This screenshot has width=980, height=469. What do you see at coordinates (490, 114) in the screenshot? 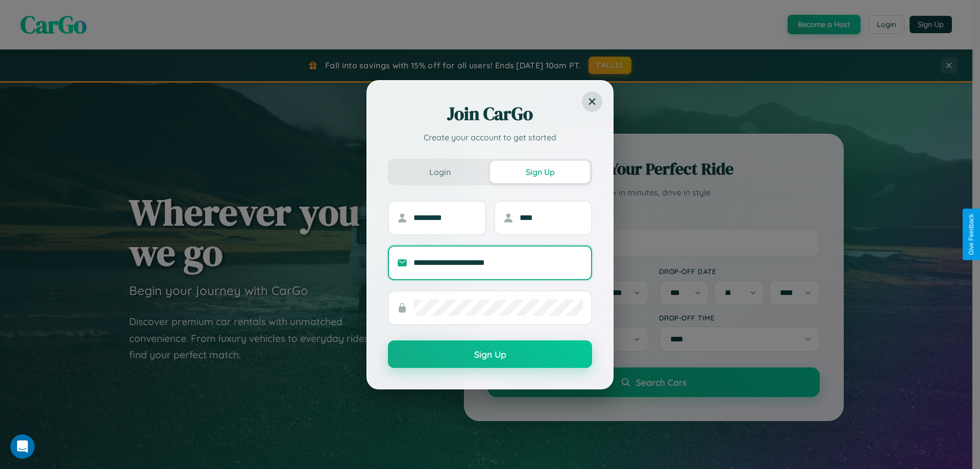
I see `h2: Join CarGo` at bounding box center [490, 114].